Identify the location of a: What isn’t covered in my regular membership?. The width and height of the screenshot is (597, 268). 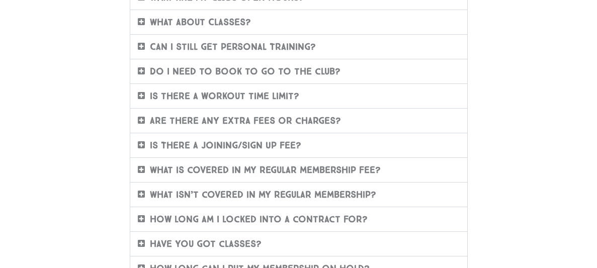
(263, 195).